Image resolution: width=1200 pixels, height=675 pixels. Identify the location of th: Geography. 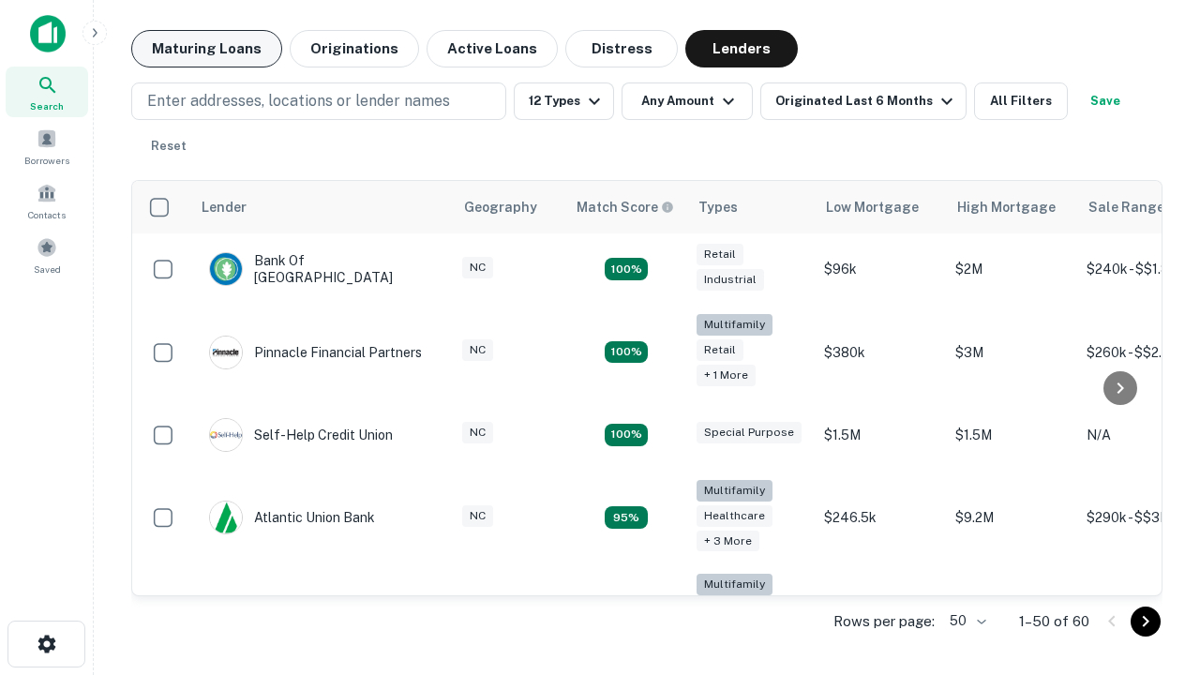
(509, 207).